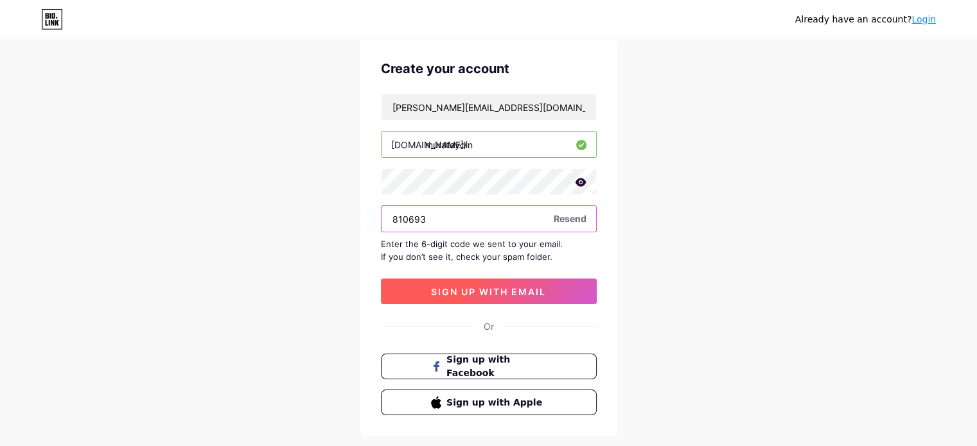 The width and height of the screenshot is (977, 446). What do you see at coordinates (496, 403) in the screenshot?
I see `span: Sign up with Apple` at bounding box center [496, 403].